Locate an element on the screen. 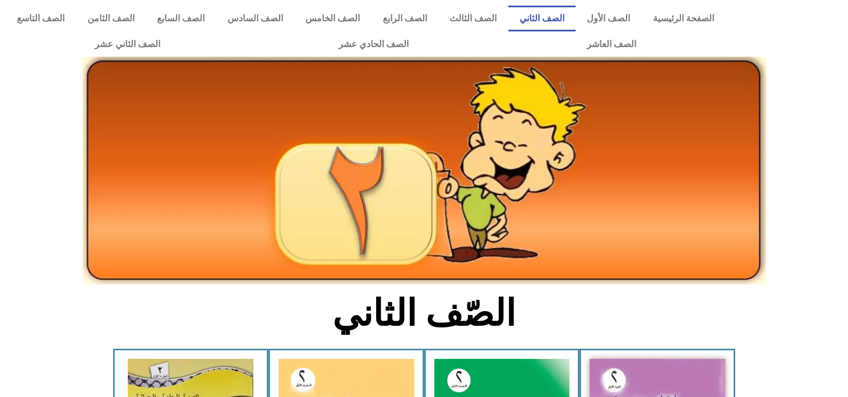  a: الصف السادس is located at coordinates (256, 18).